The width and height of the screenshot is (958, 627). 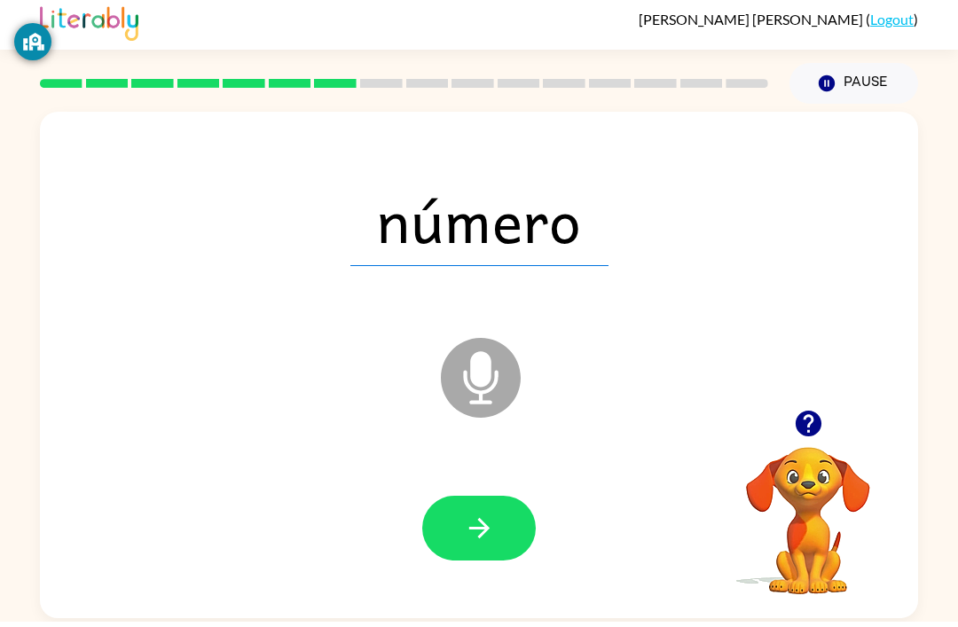 What do you see at coordinates (479, 225) in the screenshot?
I see `span: número` at bounding box center [479, 225].